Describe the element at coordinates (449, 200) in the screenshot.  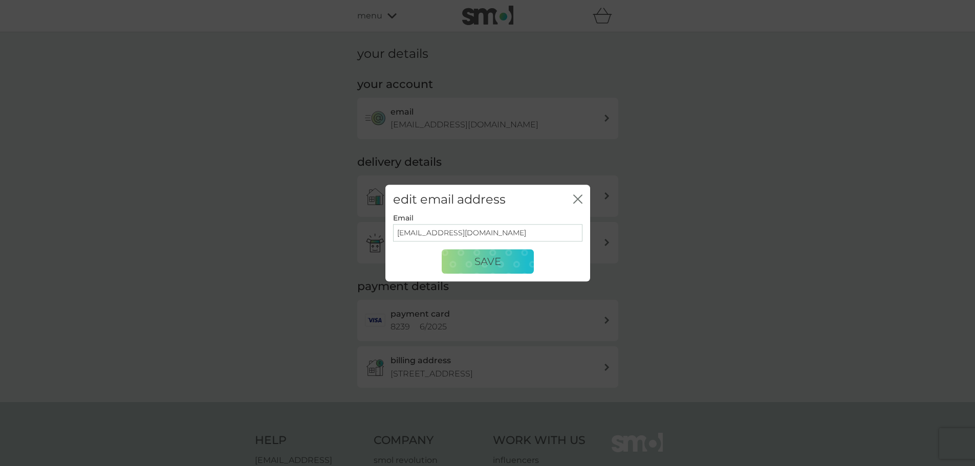
I see `h2: edit email address` at that location.